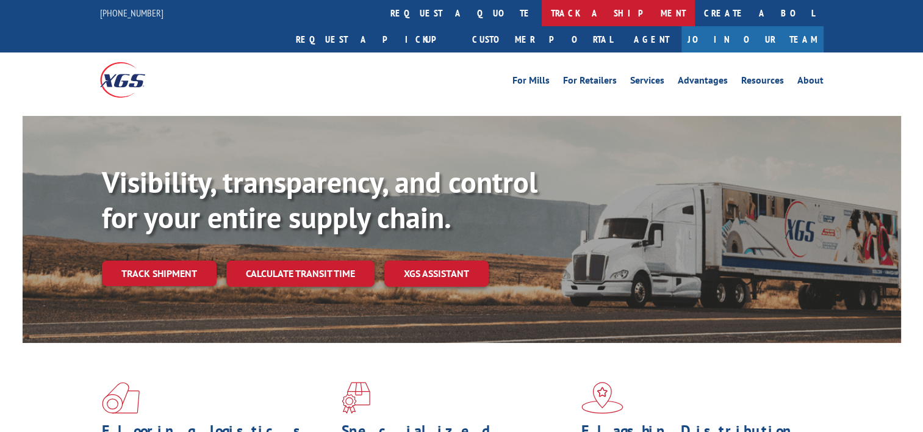  Describe the element at coordinates (752, 39) in the screenshot. I see `a: Join Our Team` at that location.